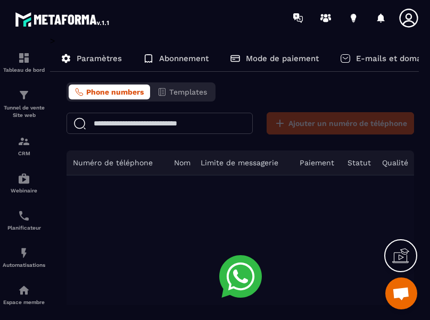  What do you see at coordinates (99, 59) in the screenshot?
I see `p: Paramètres` at bounding box center [99, 59].